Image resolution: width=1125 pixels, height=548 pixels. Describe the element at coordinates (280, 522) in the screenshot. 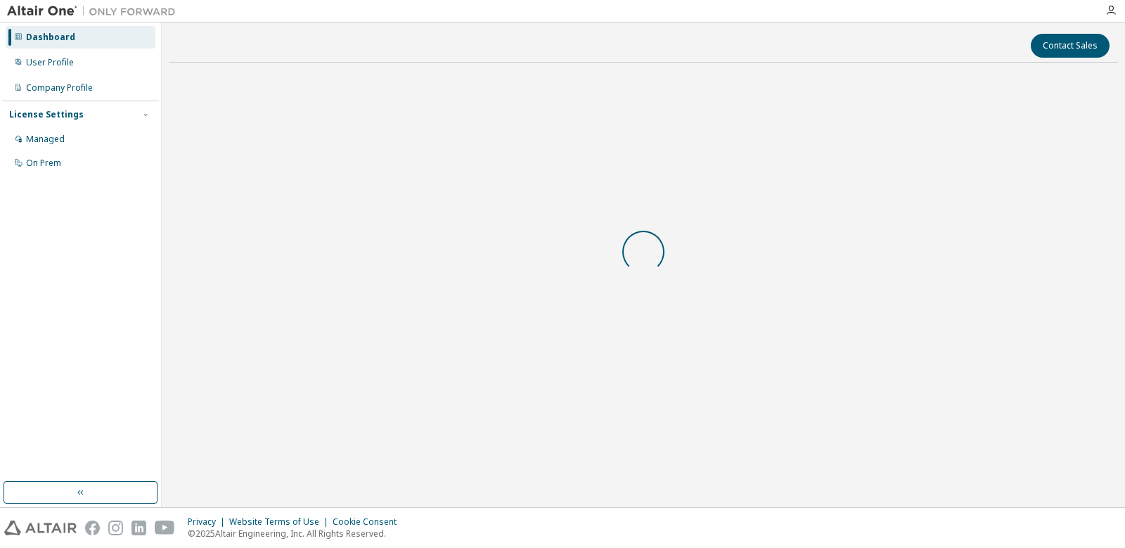

I see `div: Website Terms of Use` at that location.